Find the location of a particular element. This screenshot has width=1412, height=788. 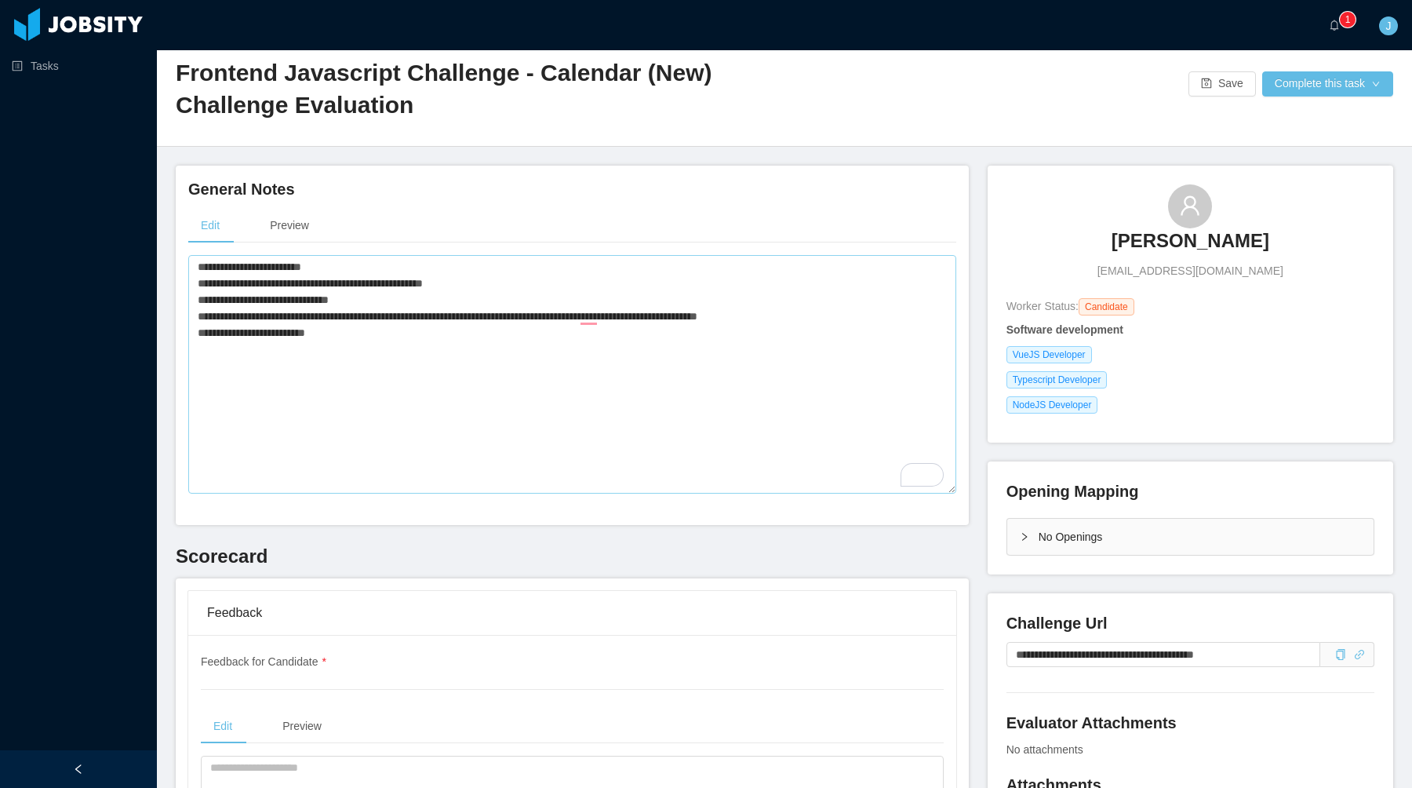

i: icon: user is located at coordinates (1190, 206).